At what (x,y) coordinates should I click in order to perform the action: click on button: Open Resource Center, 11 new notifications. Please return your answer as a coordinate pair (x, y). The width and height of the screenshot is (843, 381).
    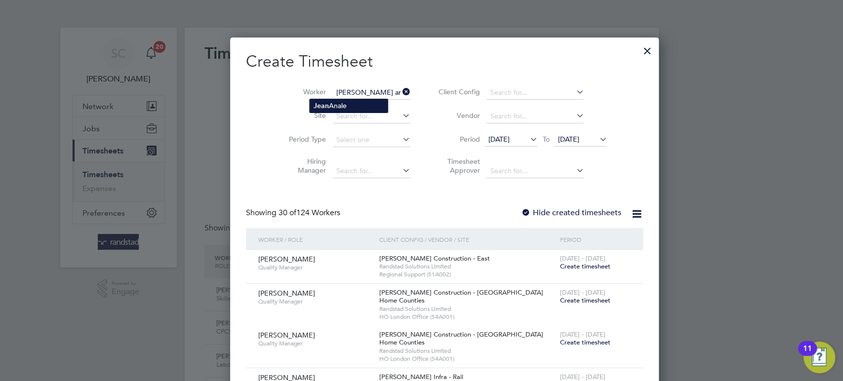
    Looking at the image, I should click on (819, 358).